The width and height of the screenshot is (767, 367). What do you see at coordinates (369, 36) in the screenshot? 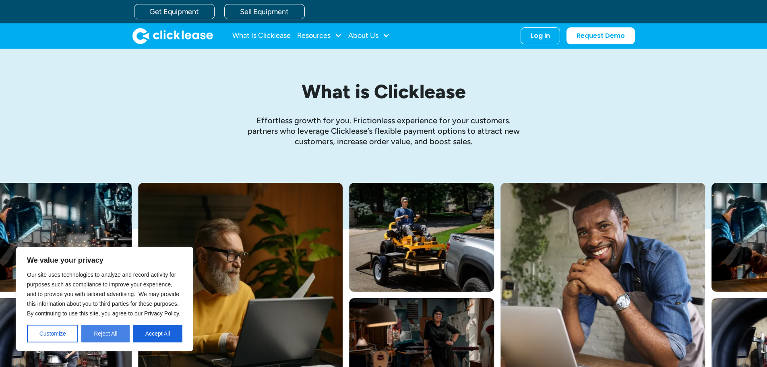
I see `div: About Us` at bounding box center [369, 36].